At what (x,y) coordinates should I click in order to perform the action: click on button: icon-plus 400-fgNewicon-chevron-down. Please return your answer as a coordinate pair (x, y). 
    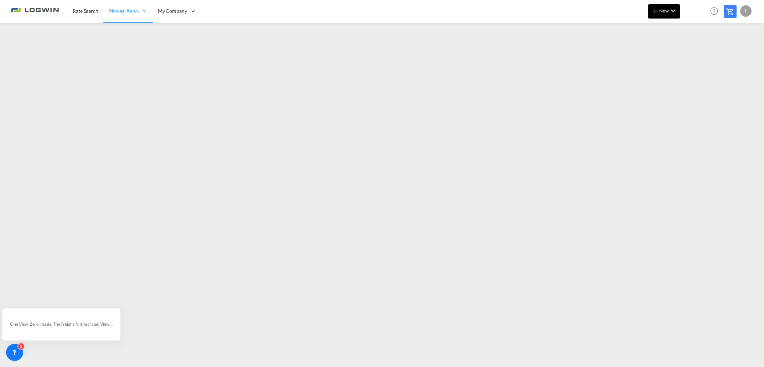
    Looking at the image, I should click on (664, 11).